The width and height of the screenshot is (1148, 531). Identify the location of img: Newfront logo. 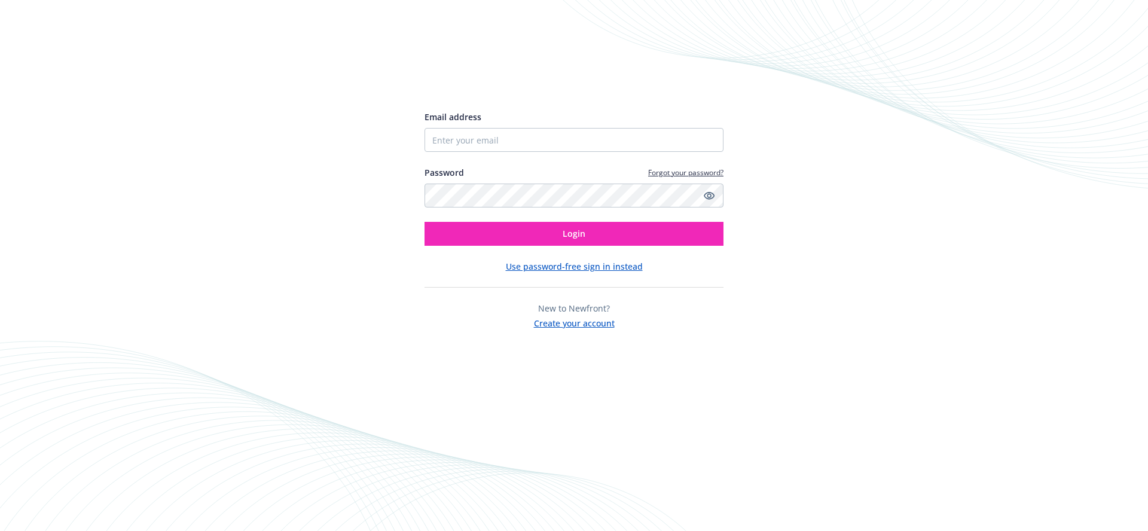
(481, 78).